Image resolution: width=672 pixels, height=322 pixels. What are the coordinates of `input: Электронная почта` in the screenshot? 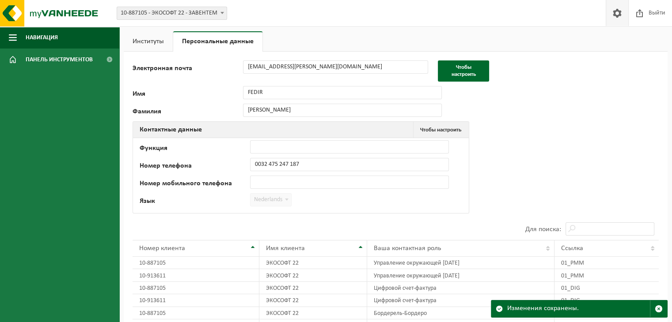 It's located at (335, 67).